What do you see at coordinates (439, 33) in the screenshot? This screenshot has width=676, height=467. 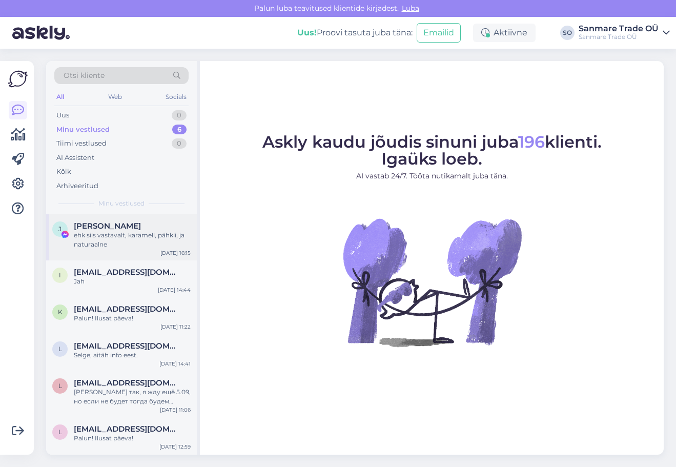 I see `button: Emailid` at bounding box center [439, 33].